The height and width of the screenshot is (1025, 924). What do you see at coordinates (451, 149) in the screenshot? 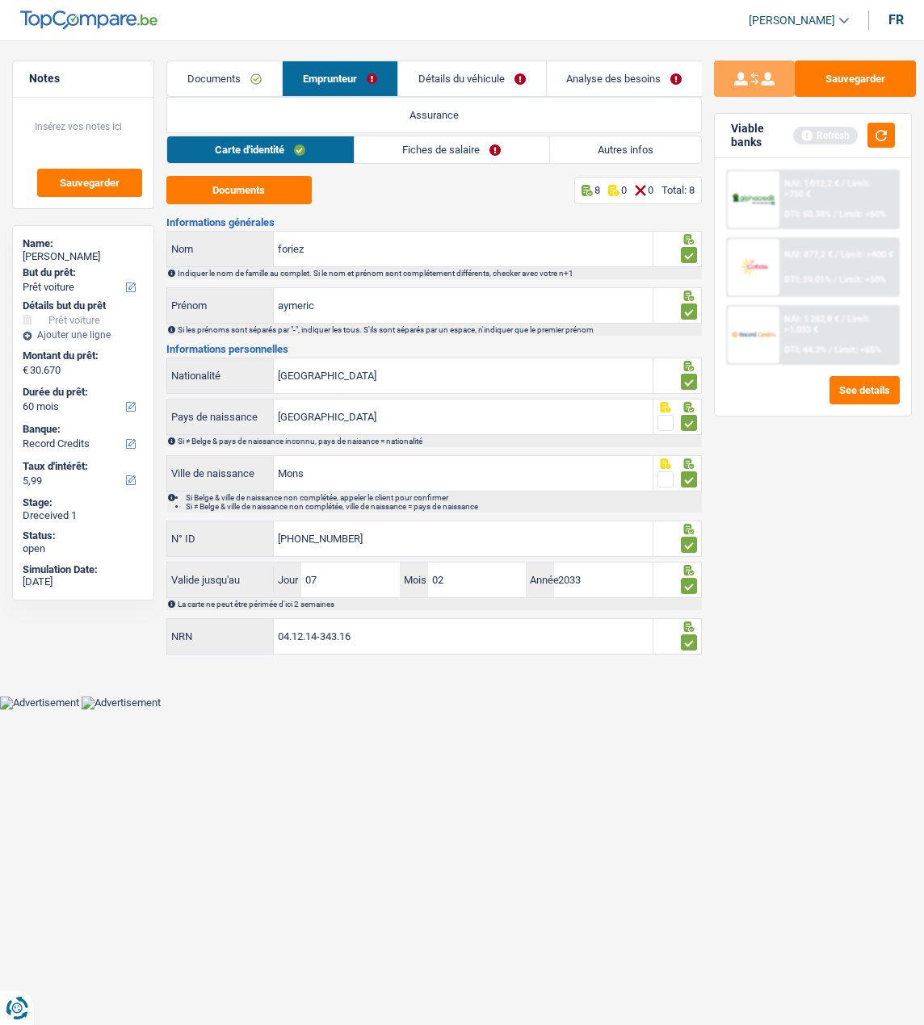
I see `a: Fiches de salaire` at bounding box center [451, 149].